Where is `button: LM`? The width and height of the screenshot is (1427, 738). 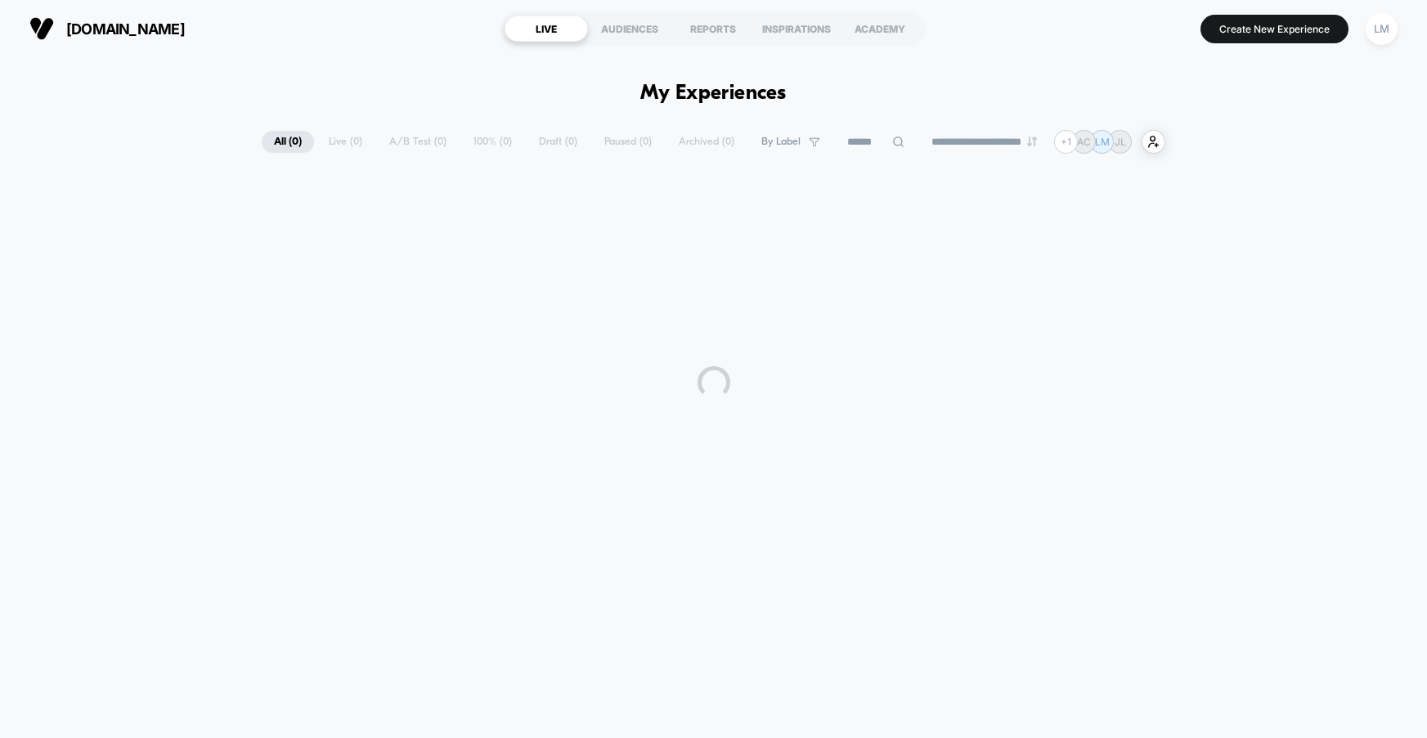 button: LM is located at coordinates (1381, 29).